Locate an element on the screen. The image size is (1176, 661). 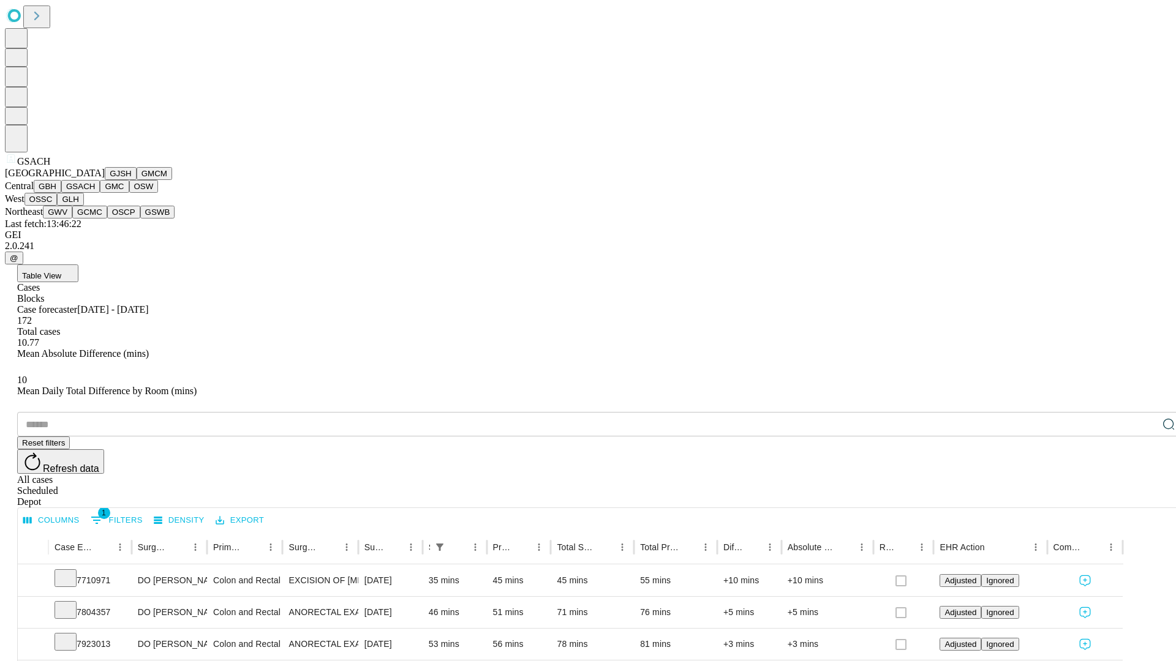
div: Absolute Difference is located at coordinates (811, 547).